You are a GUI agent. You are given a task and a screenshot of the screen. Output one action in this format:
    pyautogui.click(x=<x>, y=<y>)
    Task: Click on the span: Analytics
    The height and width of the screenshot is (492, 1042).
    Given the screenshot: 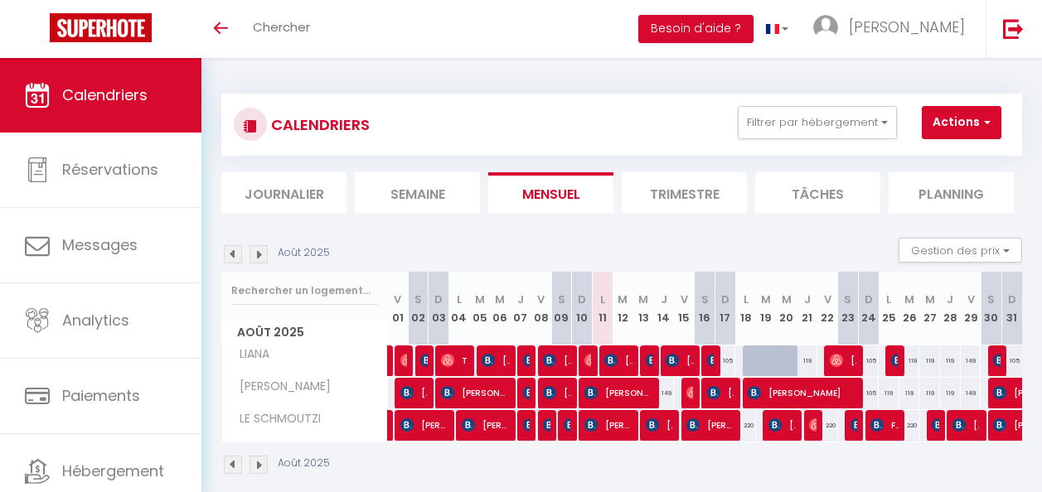 What is the action you would take?
    pyautogui.click(x=95, y=320)
    